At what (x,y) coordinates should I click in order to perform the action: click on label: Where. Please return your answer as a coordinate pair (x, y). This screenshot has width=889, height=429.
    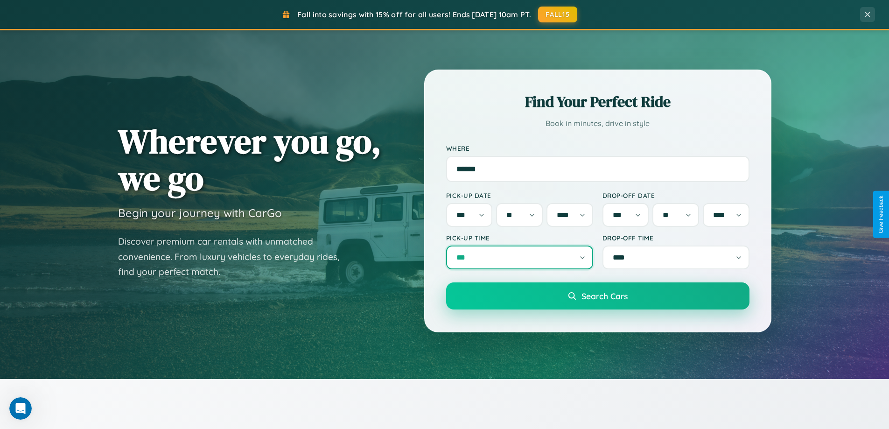
    Looking at the image, I should click on (598, 148).